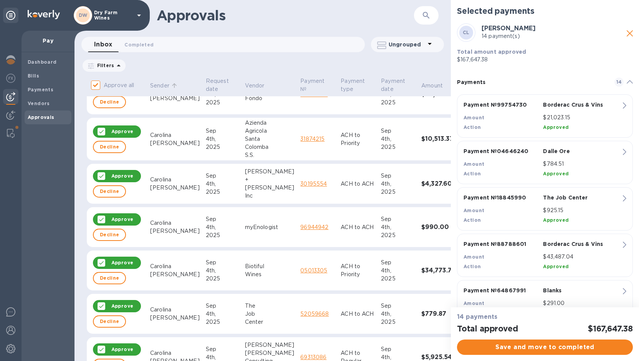 Image resolution: width=639 pixels, height=361 pixels. I want to click on div: Fondo, so click(270, 98).